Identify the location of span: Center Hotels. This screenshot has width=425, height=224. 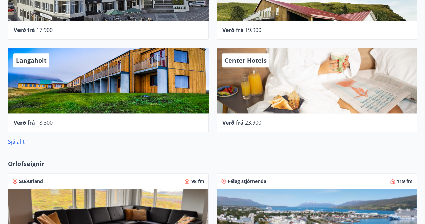
(246, 60).